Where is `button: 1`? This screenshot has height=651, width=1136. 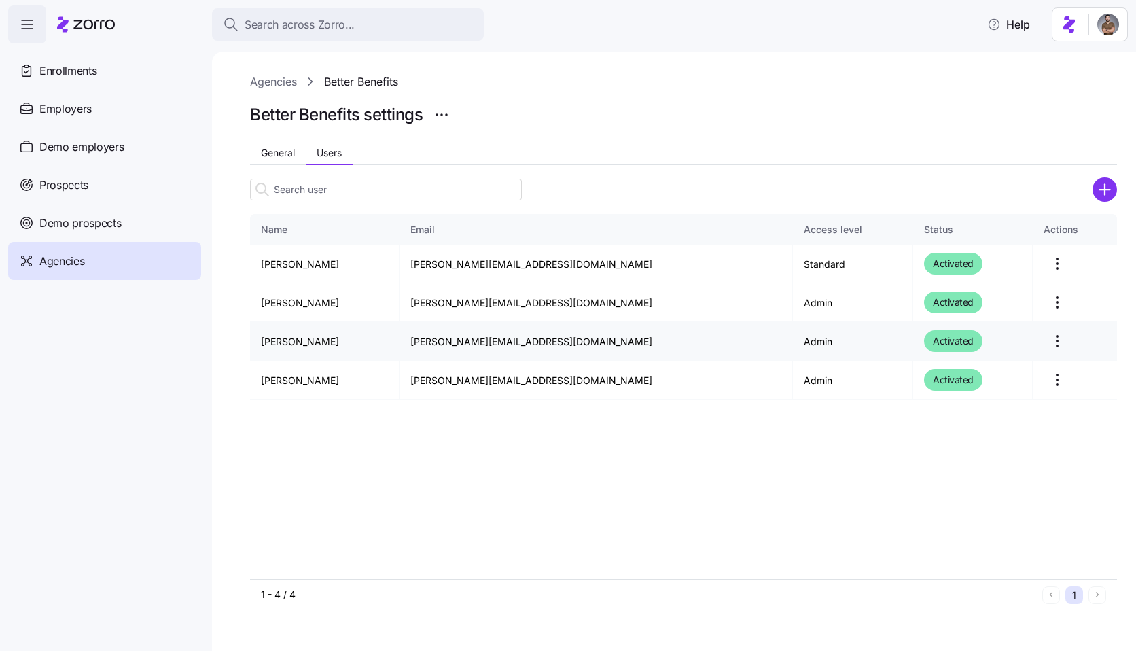
button: 1 is located at coordinates (1075, 595).